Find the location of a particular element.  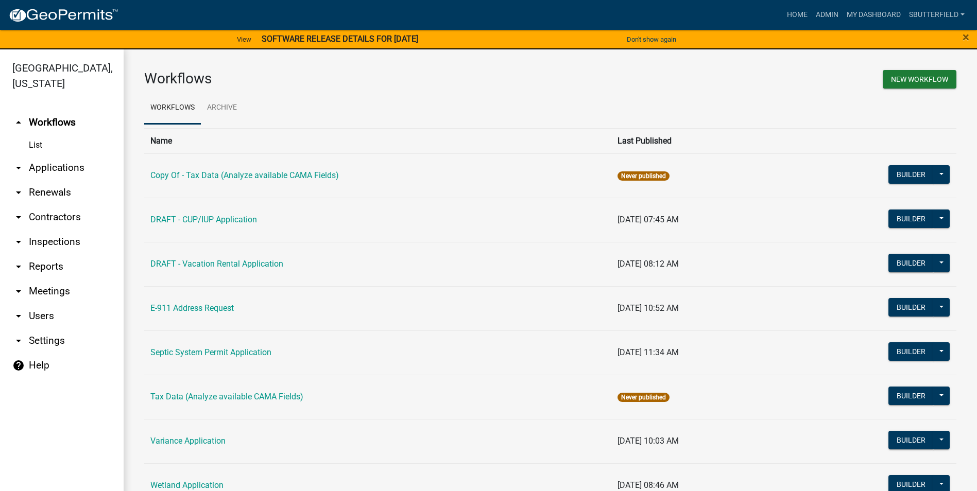

a: Home is located at coordinates (797, 15).